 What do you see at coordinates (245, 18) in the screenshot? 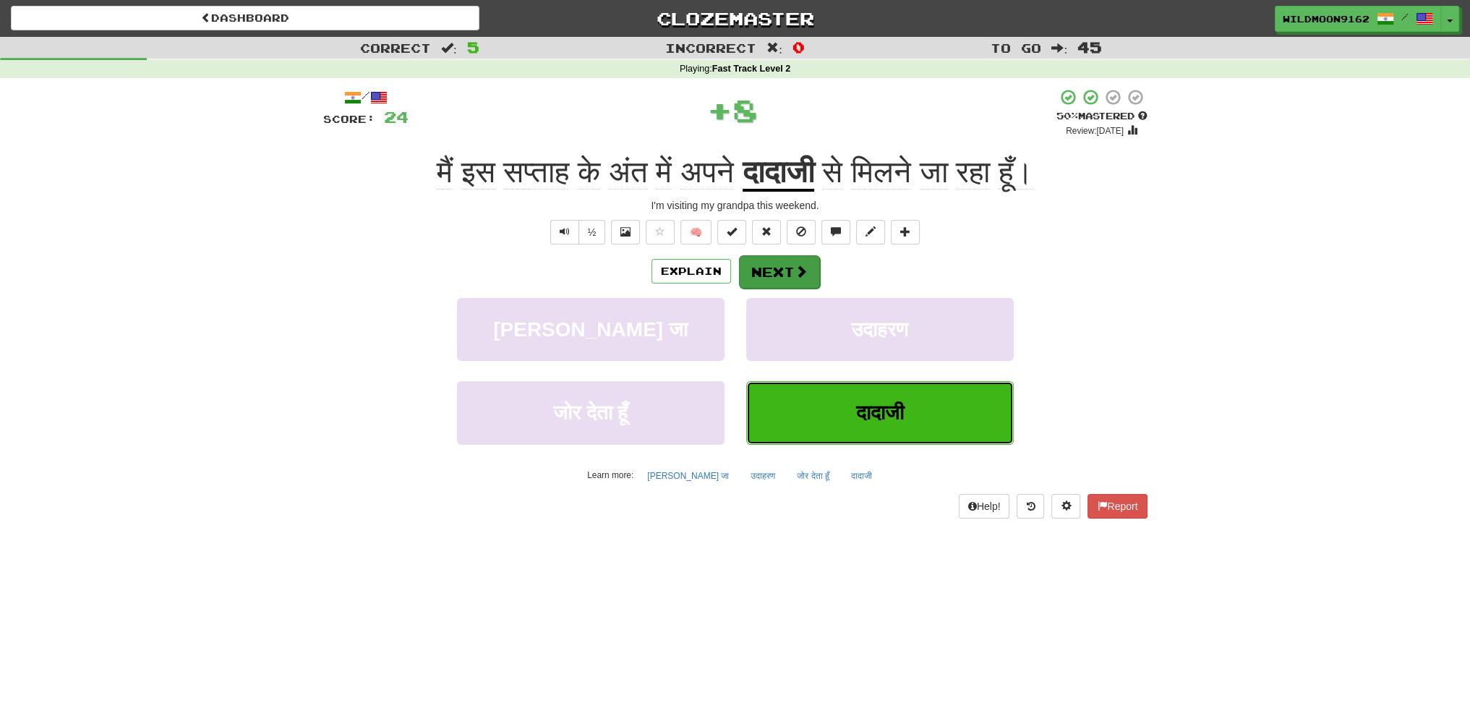
I see `a: Dashboard` at bounding box center [245, 18].